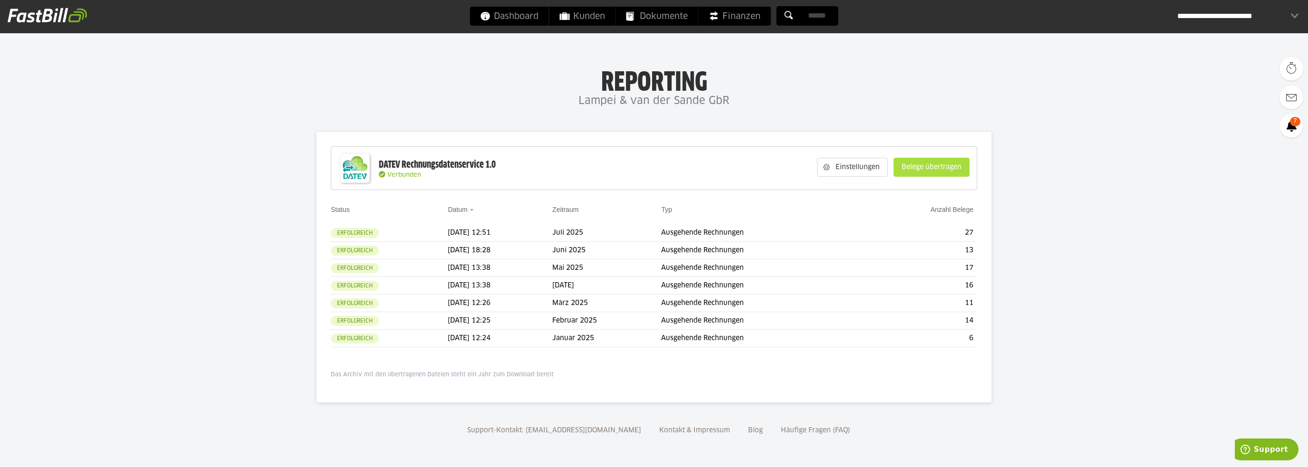 The width and height of the screenshot is (1308, 467). I want to click on sl-button: Einstellungen, so click(852, 167).